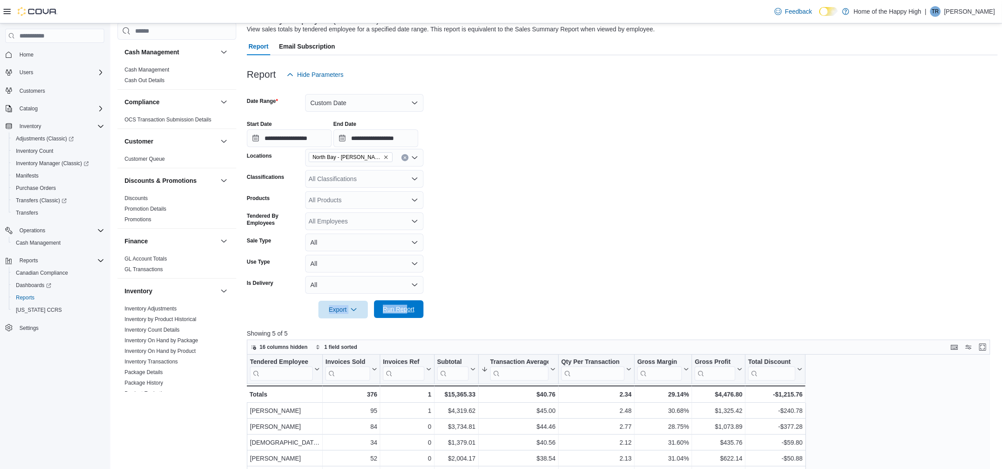  I want to click on div: -$240.78, so click(775, 411).